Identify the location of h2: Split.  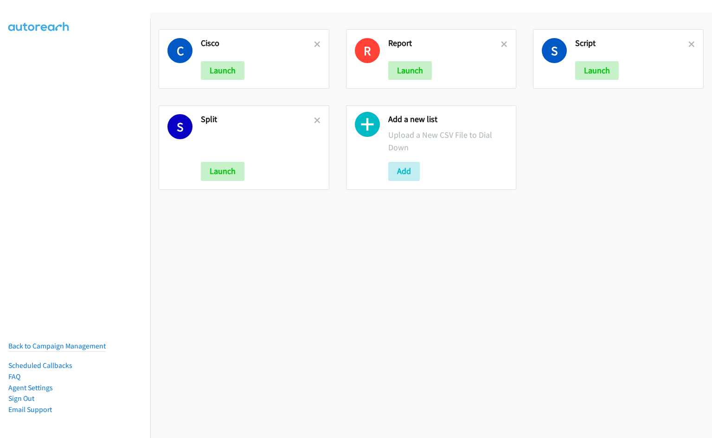
(257, 119).